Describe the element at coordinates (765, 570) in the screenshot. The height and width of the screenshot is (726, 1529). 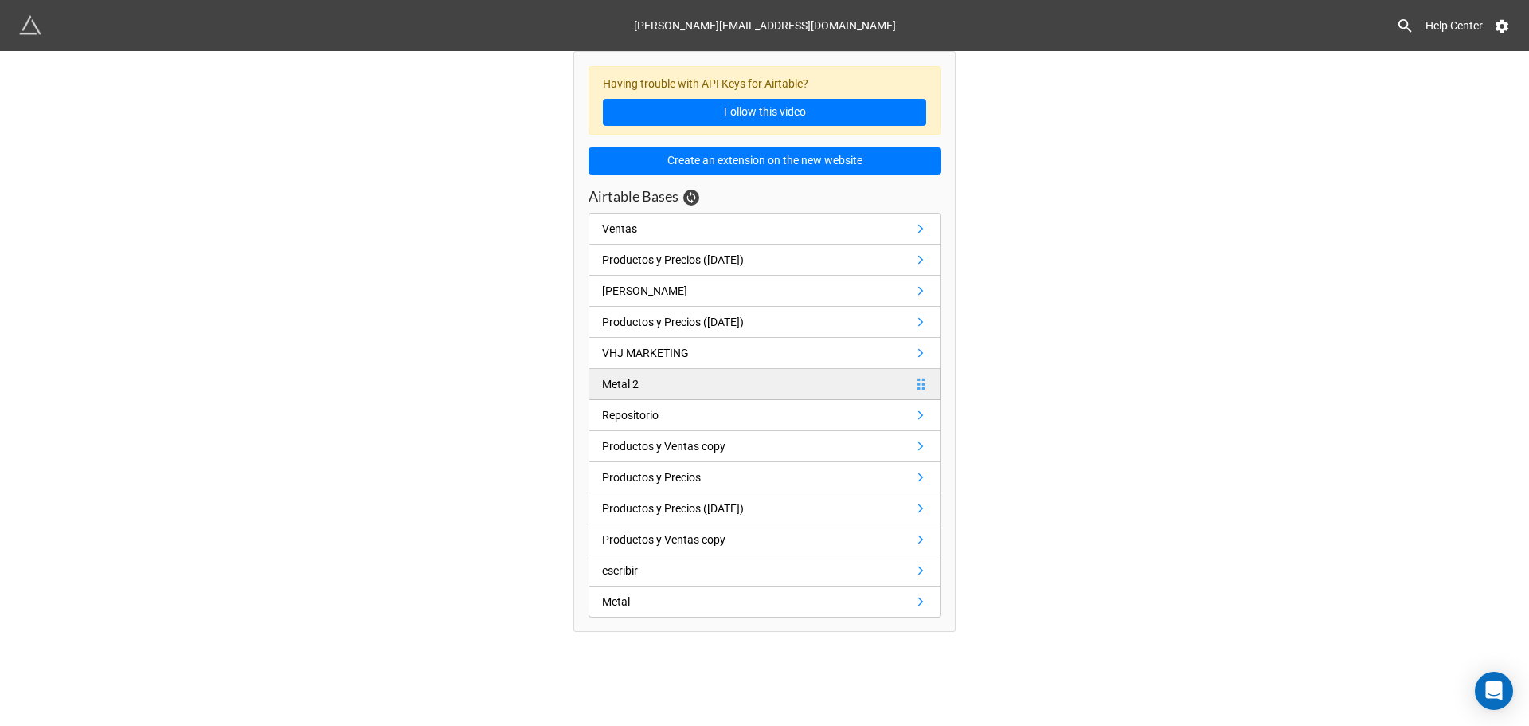
I see `a: escribir` at that location.